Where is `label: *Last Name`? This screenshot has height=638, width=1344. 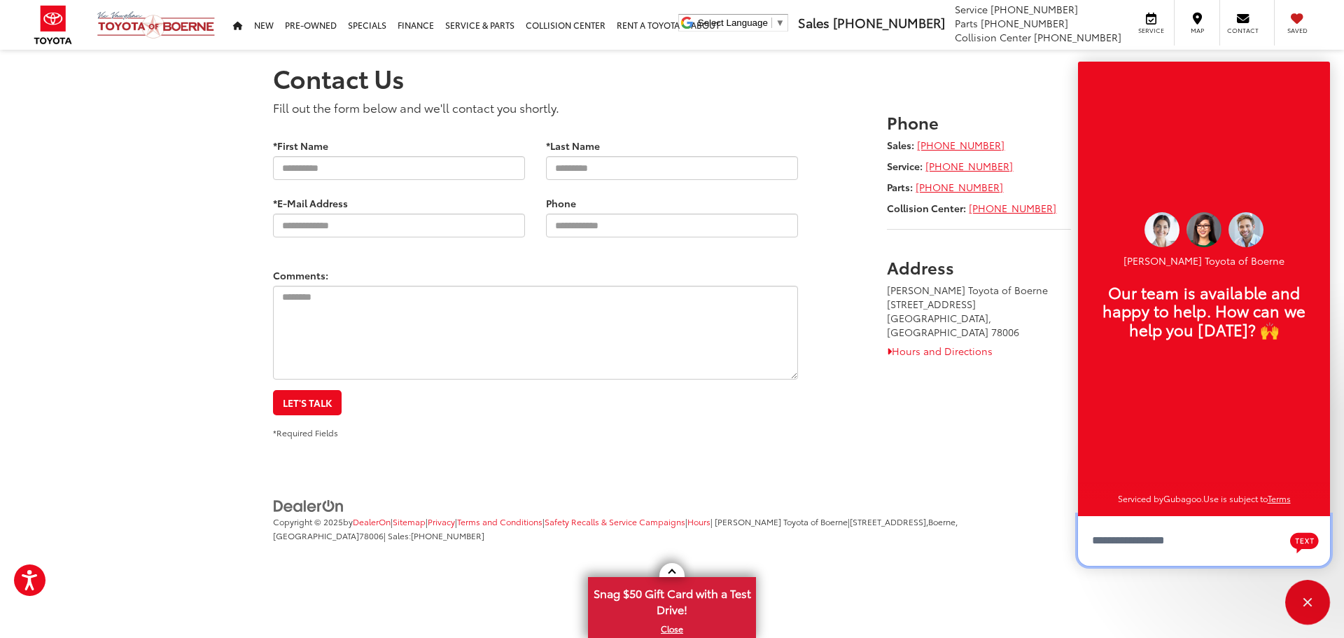
label: *Last Name is located at coordinates (573, 146).